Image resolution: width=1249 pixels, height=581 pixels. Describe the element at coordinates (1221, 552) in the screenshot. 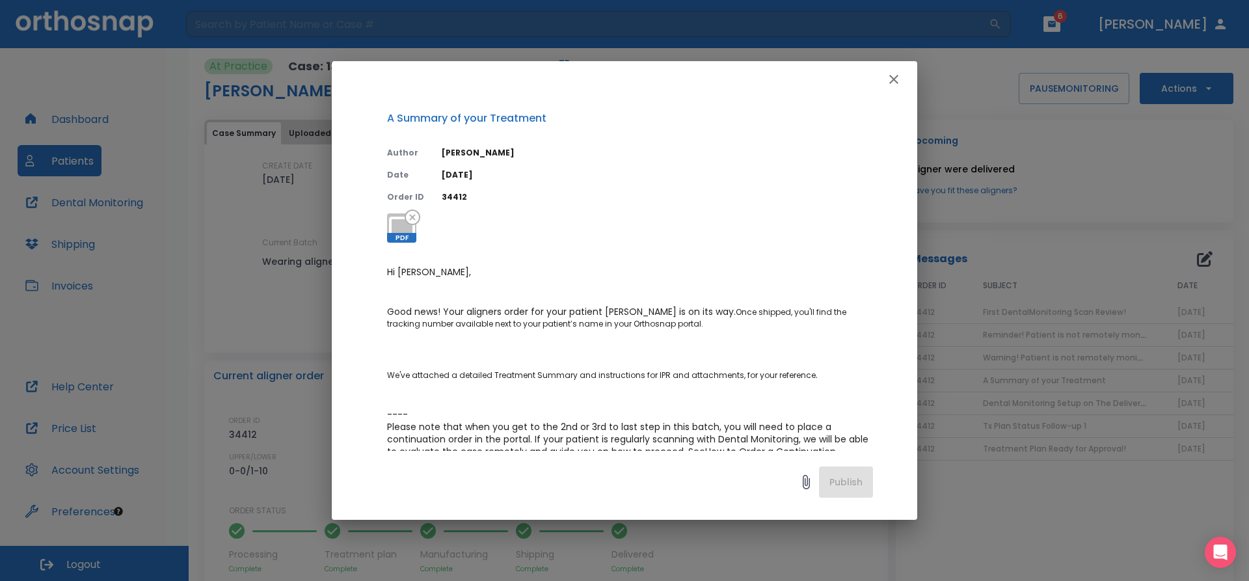

I see `div: Open Intercom Messenger` at that location.